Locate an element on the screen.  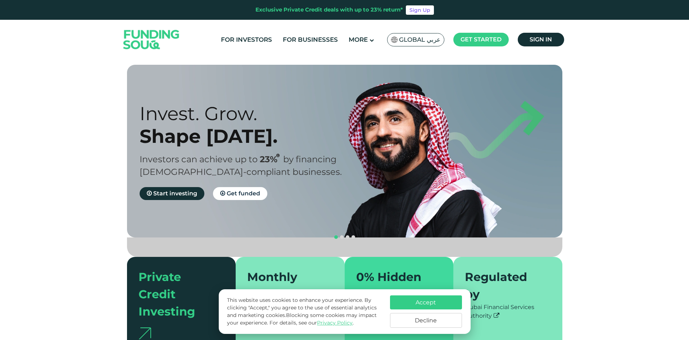
a: Start investing is located at coordinates (172, 194).